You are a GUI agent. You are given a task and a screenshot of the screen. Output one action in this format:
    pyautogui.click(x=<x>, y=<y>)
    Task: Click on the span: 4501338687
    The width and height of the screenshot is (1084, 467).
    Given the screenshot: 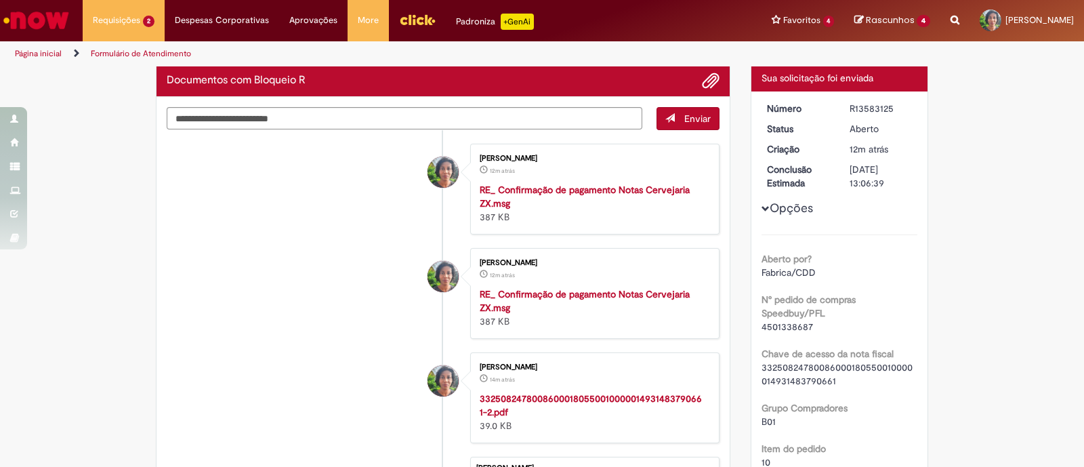 What is the action you would take?
    pyautogui.click(x=787, y=327)
    